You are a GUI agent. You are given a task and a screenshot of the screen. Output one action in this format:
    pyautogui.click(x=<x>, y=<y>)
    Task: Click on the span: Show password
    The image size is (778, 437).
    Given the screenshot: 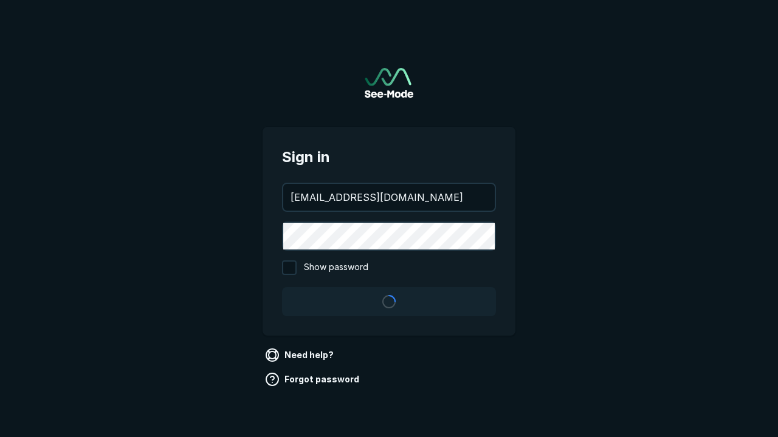 What is the action you would take?
    pyautogui.click(x=336, y=268)
    